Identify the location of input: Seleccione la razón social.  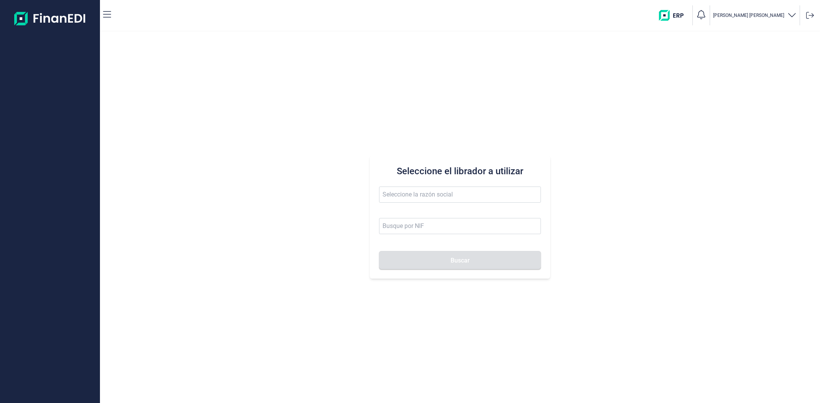
(460, 195).